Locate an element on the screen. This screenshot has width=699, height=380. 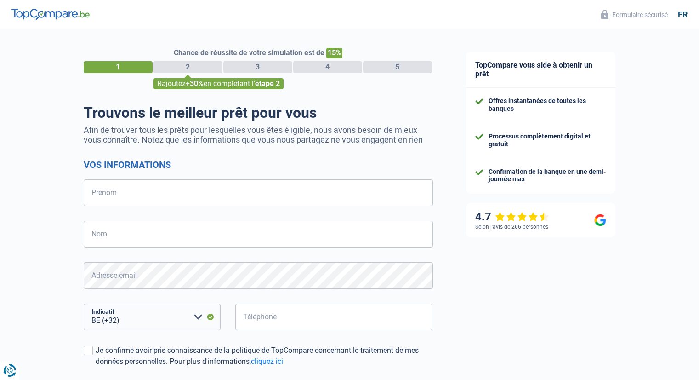
a: cliquez ici is located at coordinates (267, 361).